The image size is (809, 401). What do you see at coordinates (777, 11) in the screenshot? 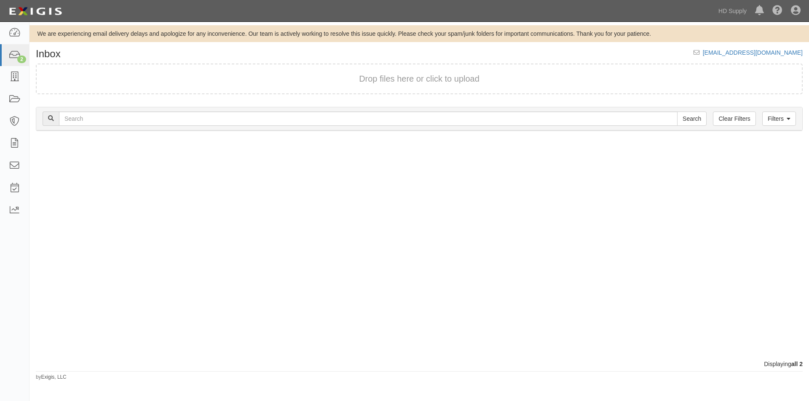
I see `i: Help Center - Complianz` at bounding box center [777, 11].